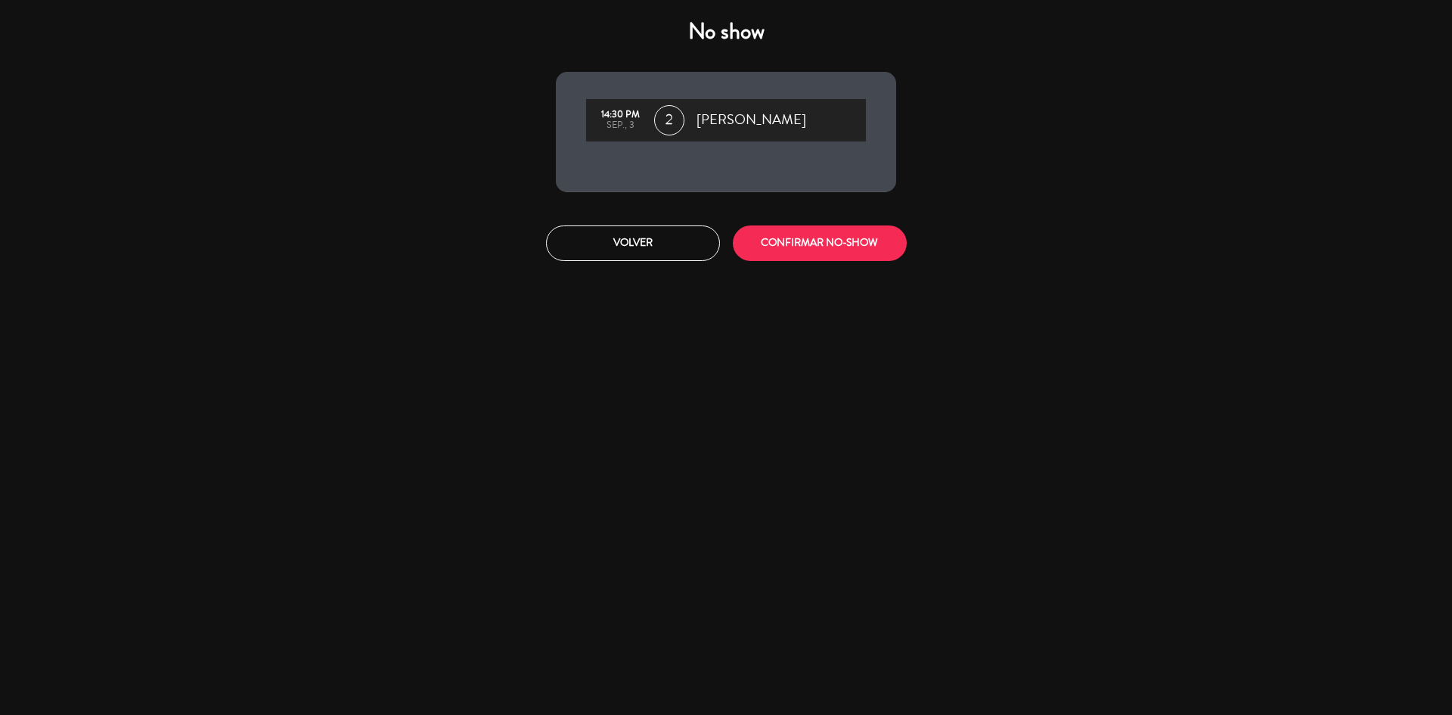 This screenshot has height=715, width=1452. I want to click on div: sep., 3, so click(620, 126).